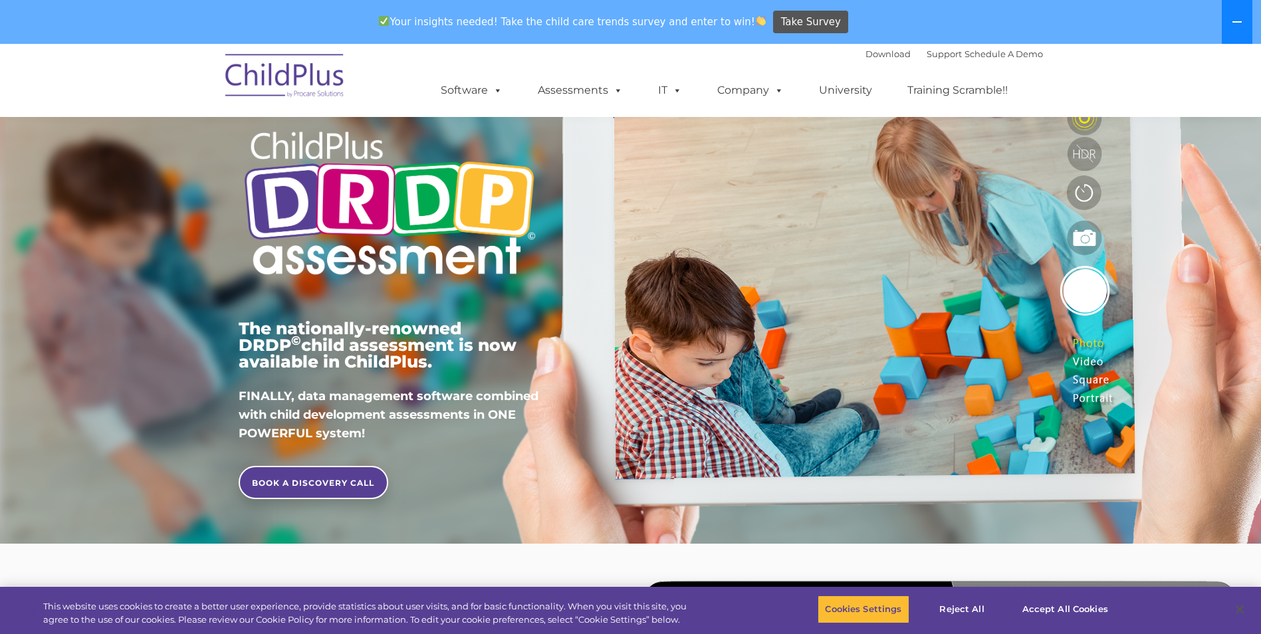 This screenshot has height=634, width=1261. Describe the element at coordinates (962, 609) in the screenshot. I see `button: Reject All` at that location.